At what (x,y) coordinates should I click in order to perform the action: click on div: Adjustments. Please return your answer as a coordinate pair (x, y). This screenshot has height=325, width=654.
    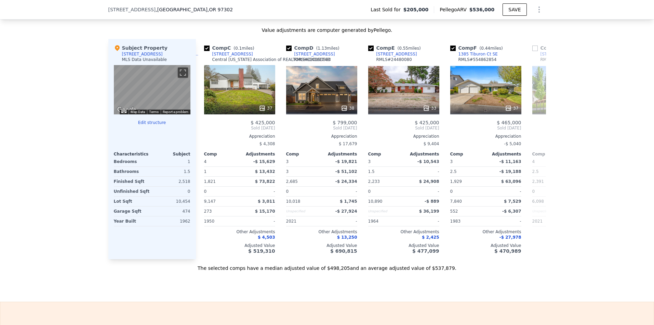
    Looking at the image, I should click on (422, 154).